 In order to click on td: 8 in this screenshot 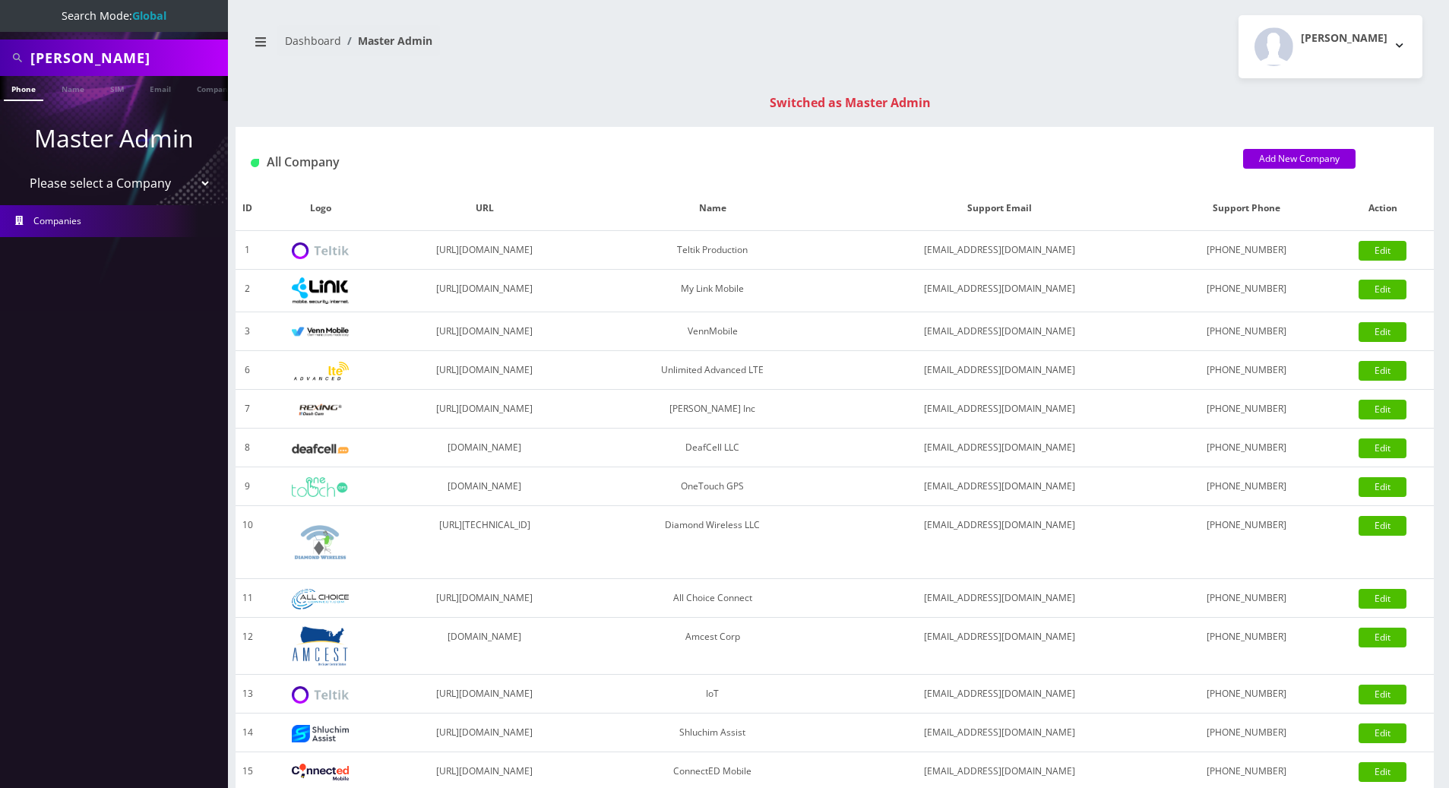, I will do `click(248, 447)`.